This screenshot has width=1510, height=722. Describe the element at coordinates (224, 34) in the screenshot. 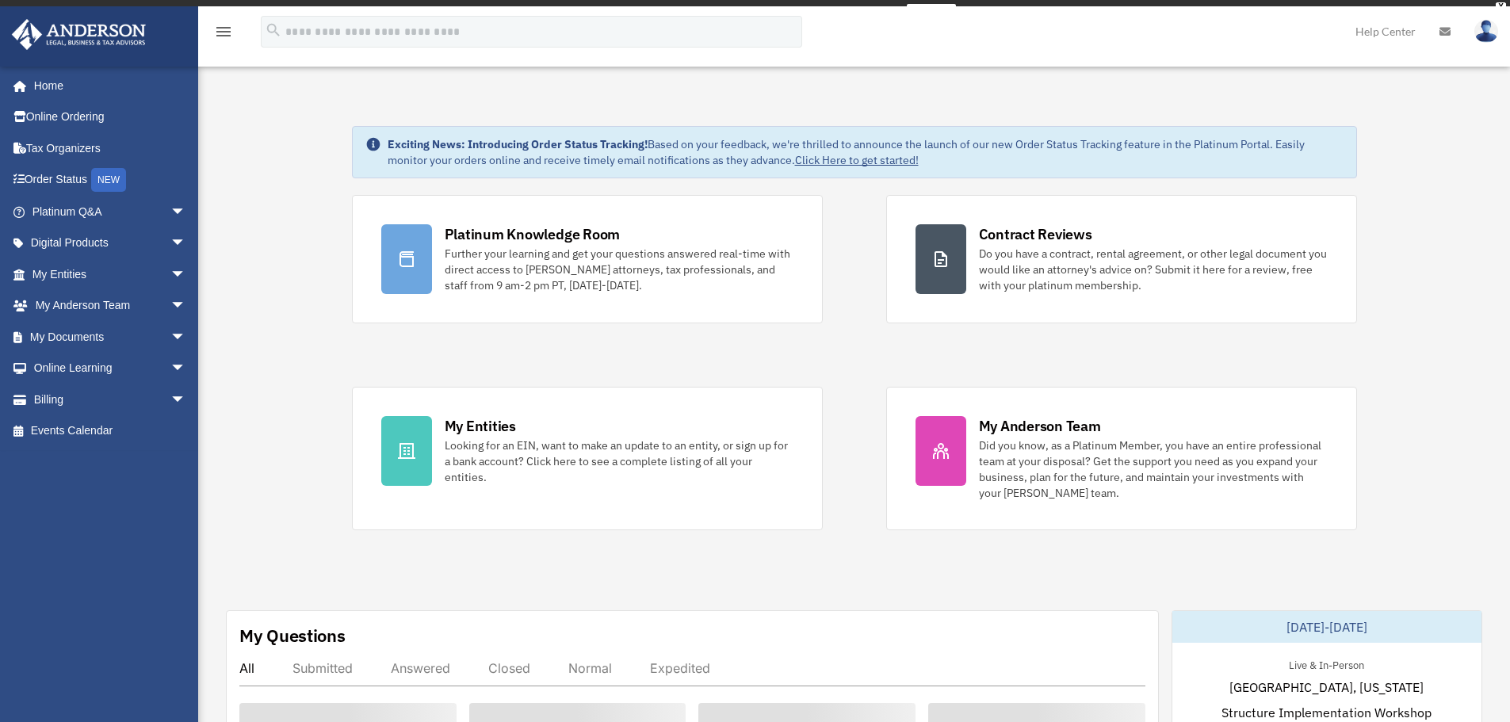

I see `a: menu` at that location.